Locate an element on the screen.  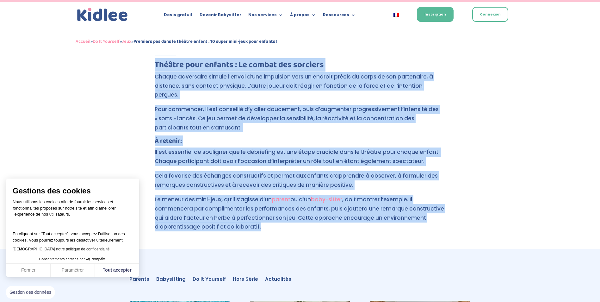
a: Nos services is located at coordinates (266, 16).